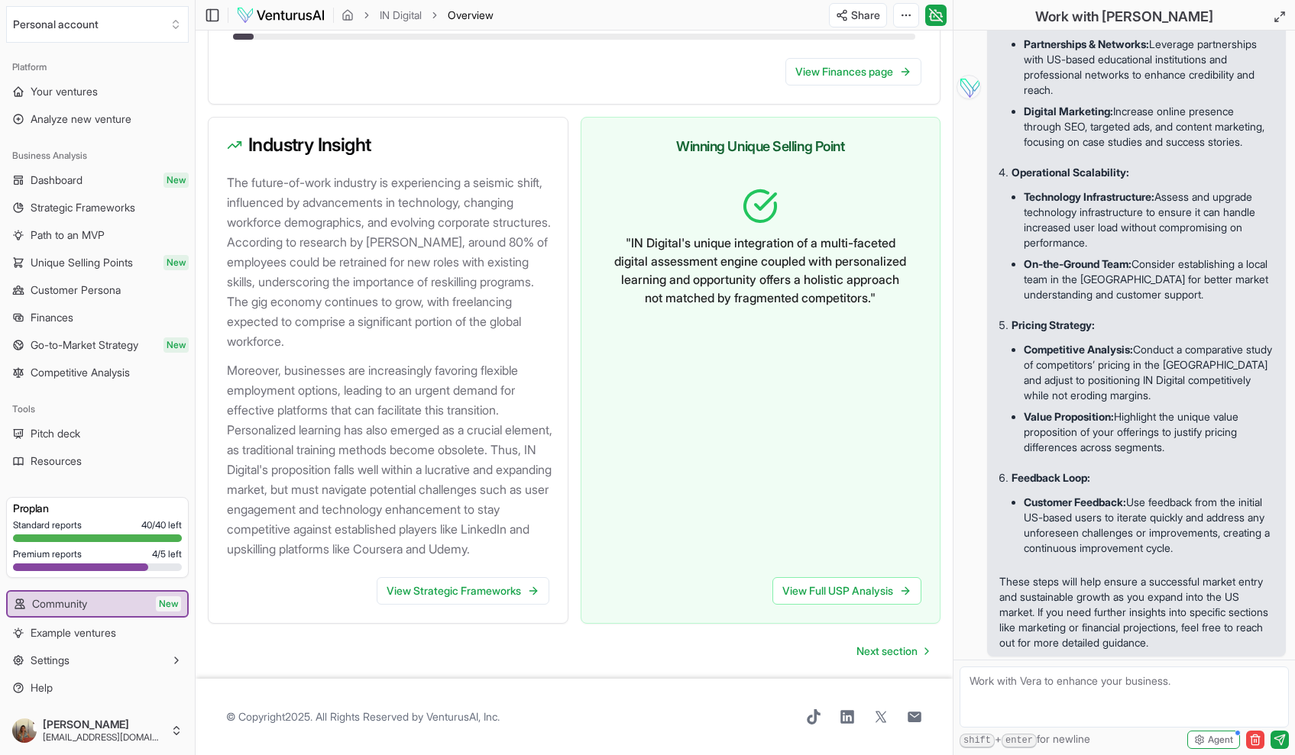 This screenshot has width=1295, height=755. I want to click on span: Strategic Frameworks, so click(82, 208).